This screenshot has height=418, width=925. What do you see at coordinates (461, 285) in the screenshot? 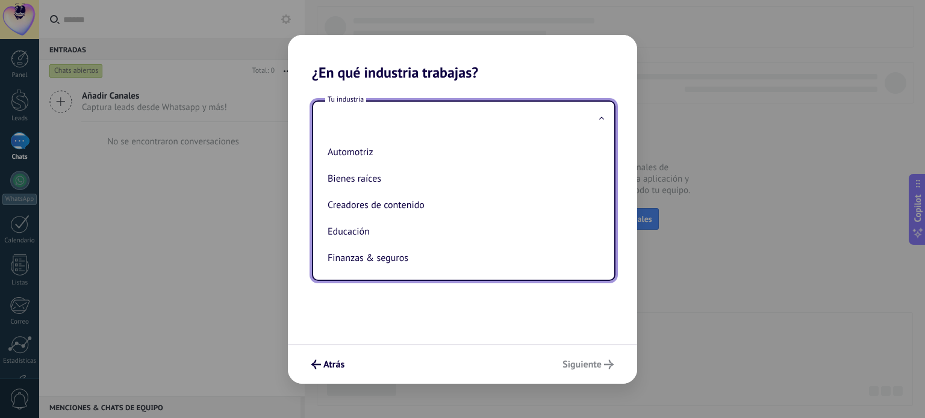
I see `li: Gobierno` at bounding box center [461, 285].